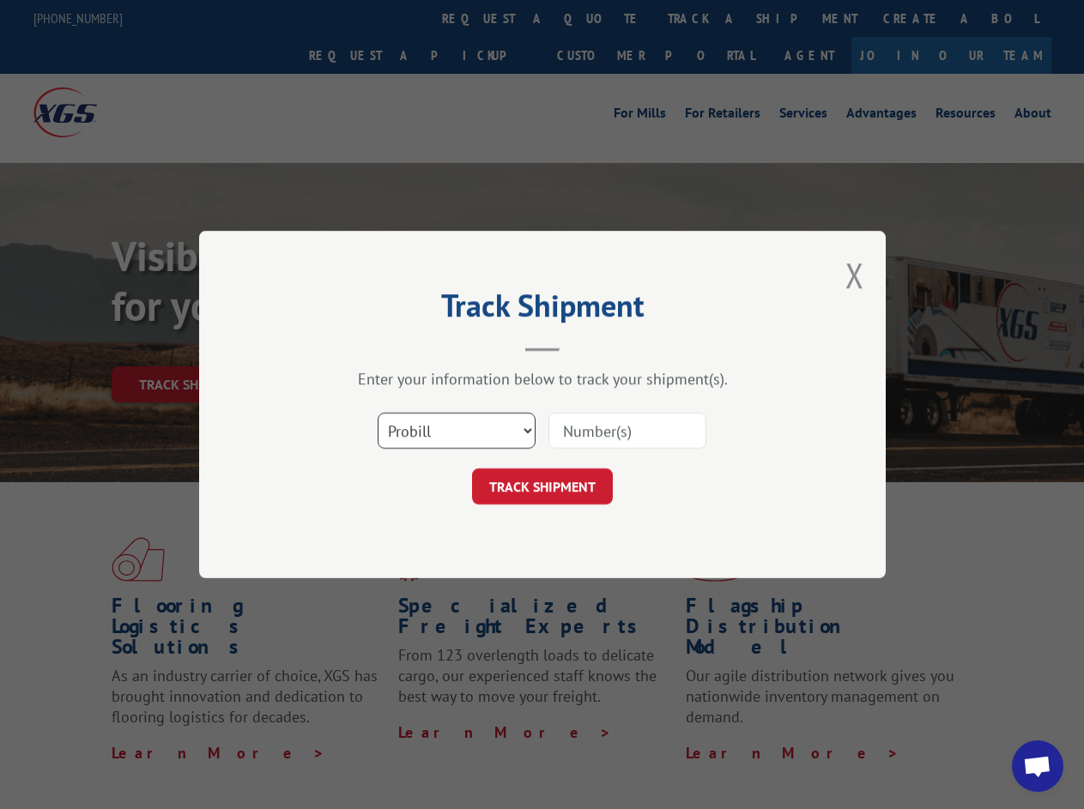 The height and width of the screenshot is (809, 1084). Describe the element at coordinates (542, 487) in the screenshot. I see `button: TRACK SHIPMENT` at that location.